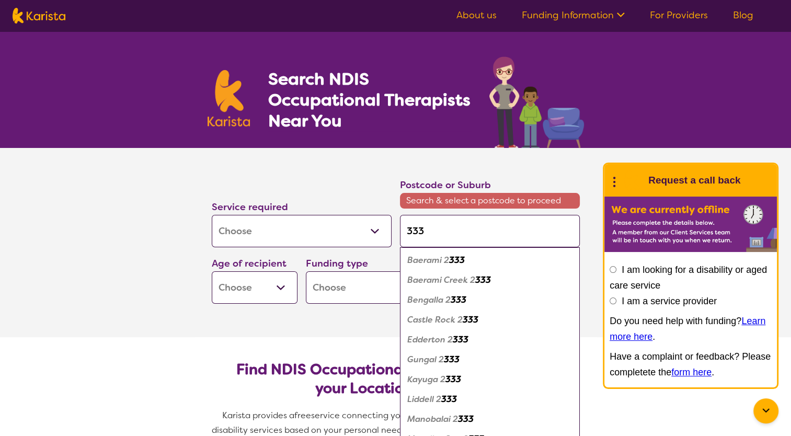 Image resolution: width=791 pixels, height=436 pixels. What do you see at coordinates (688, 278) in the screenshot?
I see `label: I am looking for a disability or aged care service` at bounding box center [688, 278].